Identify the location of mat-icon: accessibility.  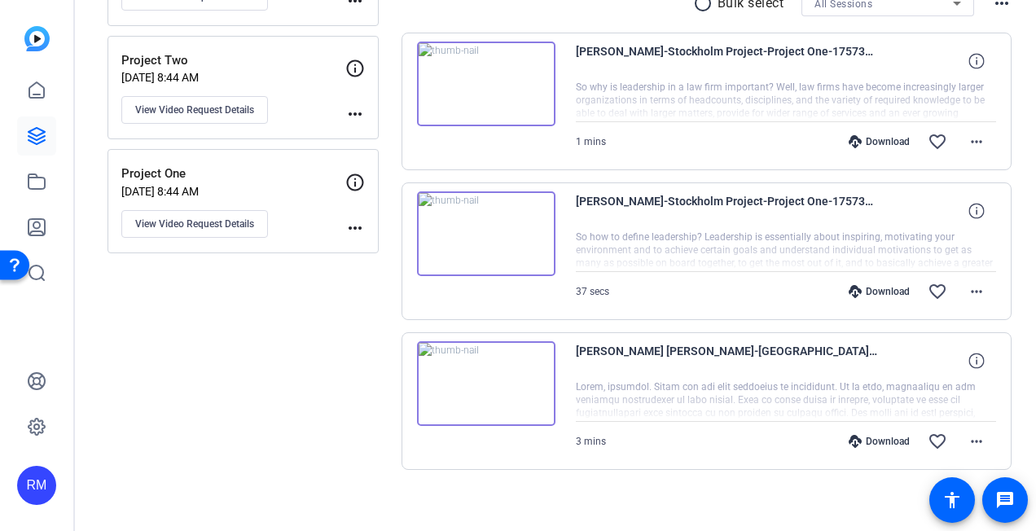
(952, 500).